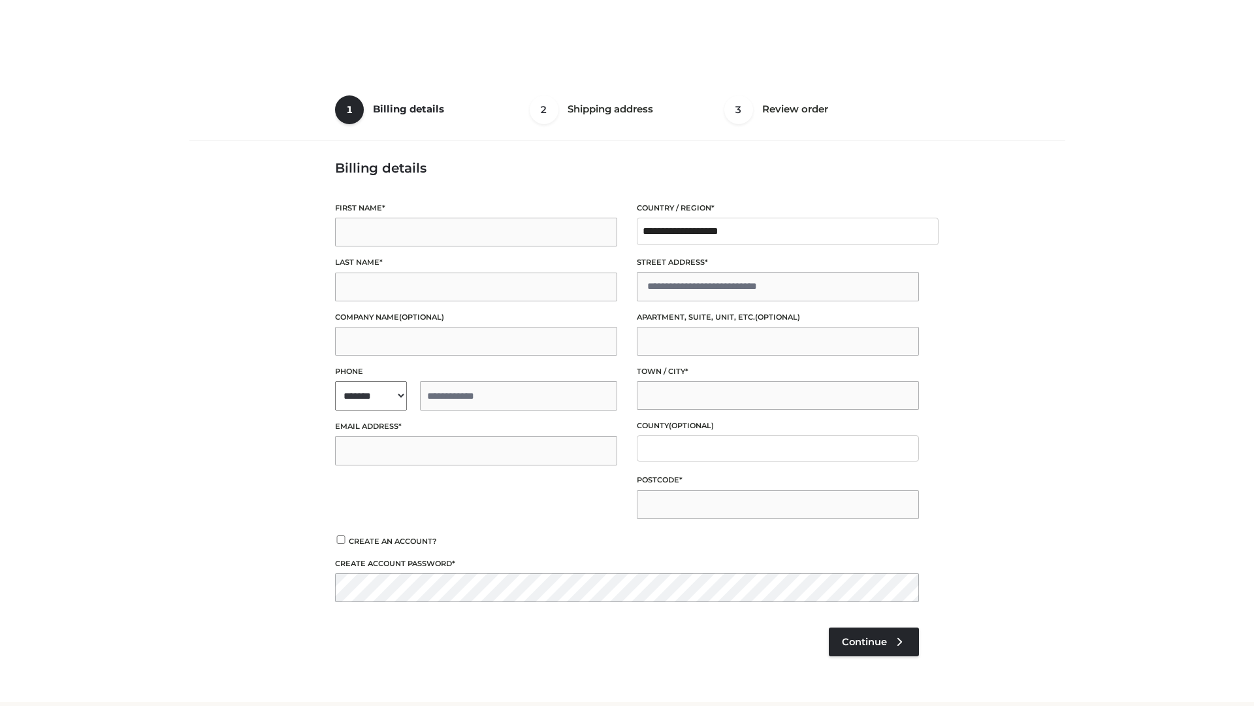  Describe the element at coordinates (778, 208) in the screenshot. I see `label: Country / Region` at that location.